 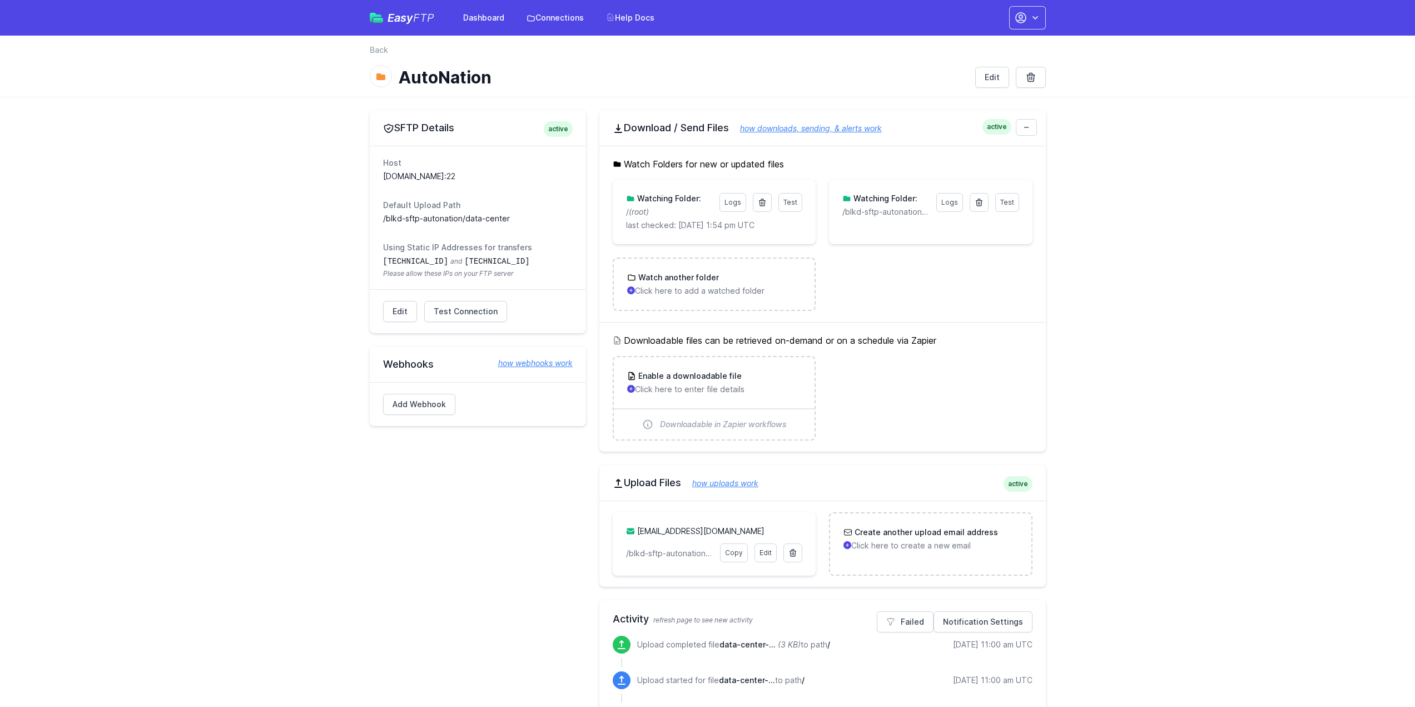 I want to click on h1: AutoNation, so click(x=682, y=77).